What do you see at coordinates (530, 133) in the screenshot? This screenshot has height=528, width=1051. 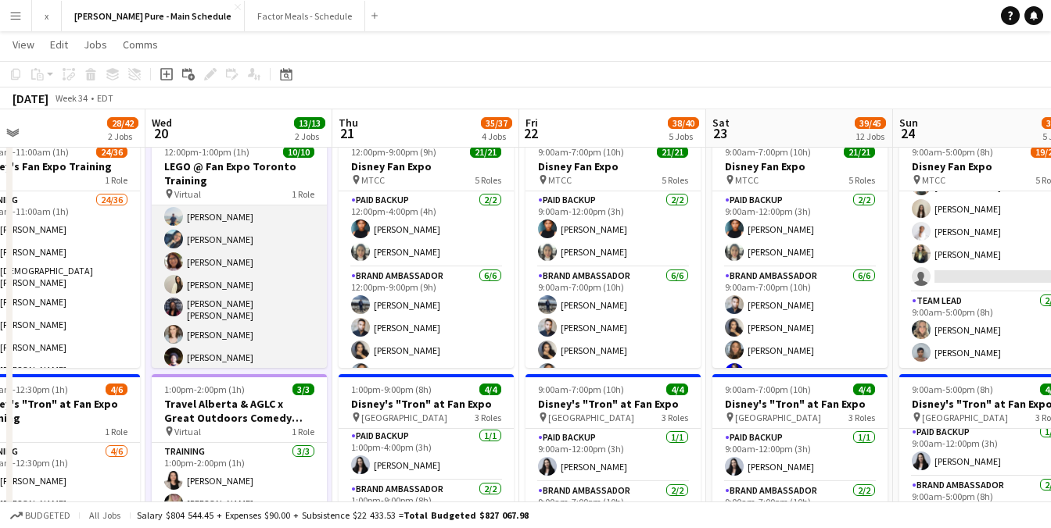 I see `span: 22` at bounding box center [530, 133].